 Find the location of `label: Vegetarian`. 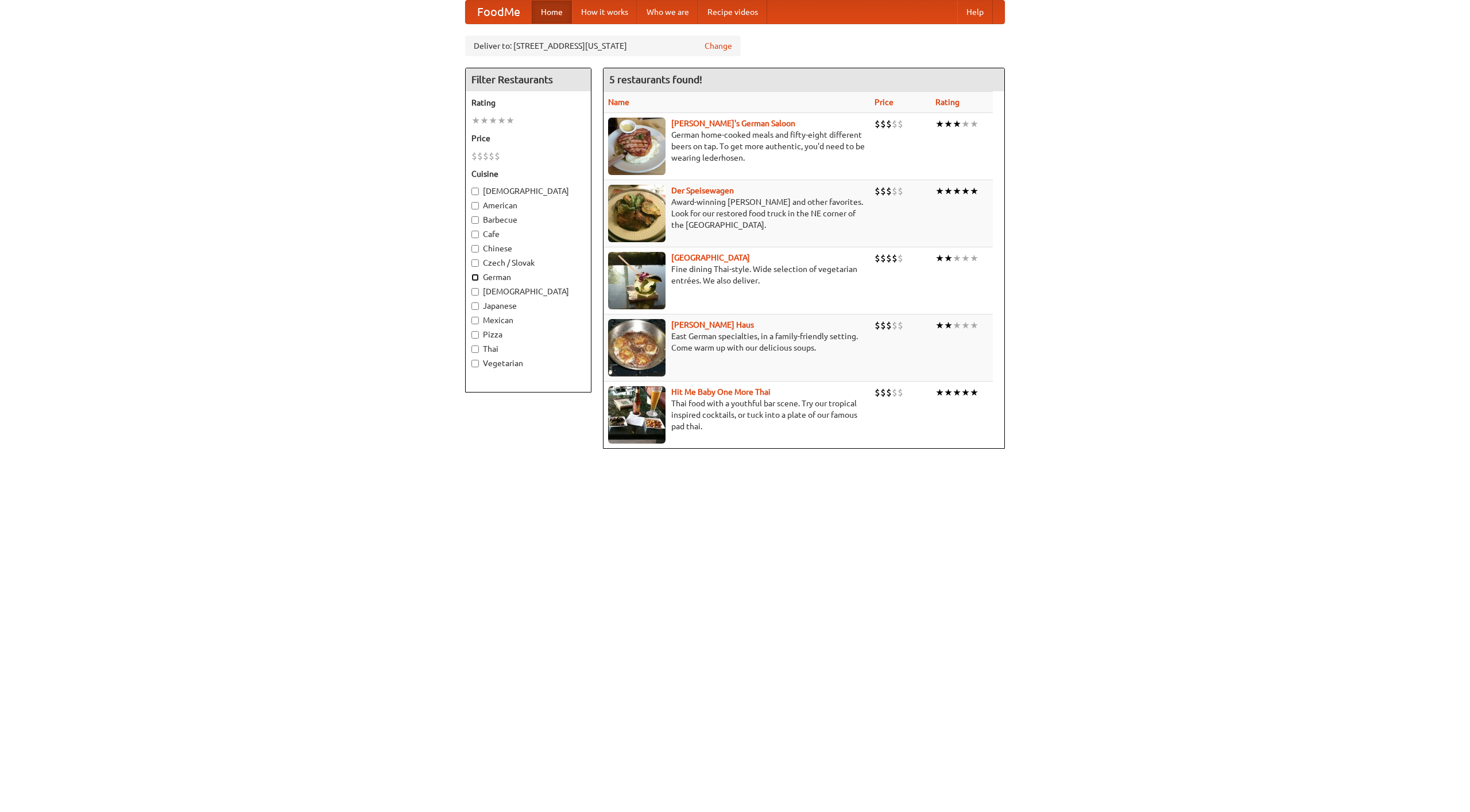

label: Vegetarian is located at coordinates (528, 363).